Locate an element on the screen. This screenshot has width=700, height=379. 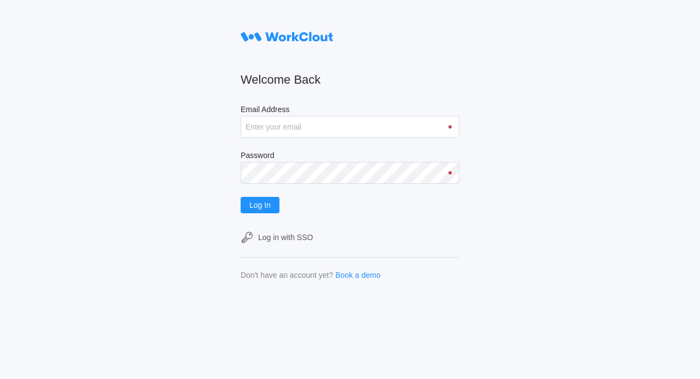
a: Book a demo is located at coordinates (357, 275).